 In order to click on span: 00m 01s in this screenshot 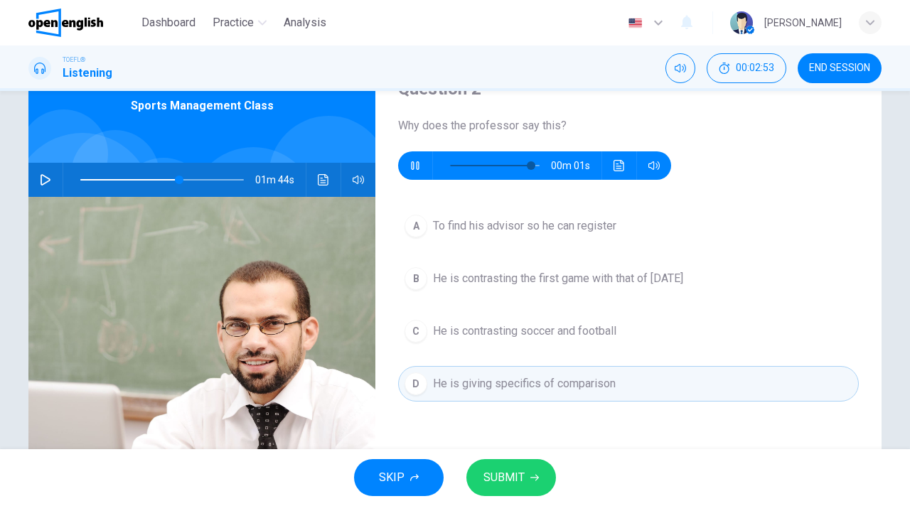, I will do `click(576, 166)`.